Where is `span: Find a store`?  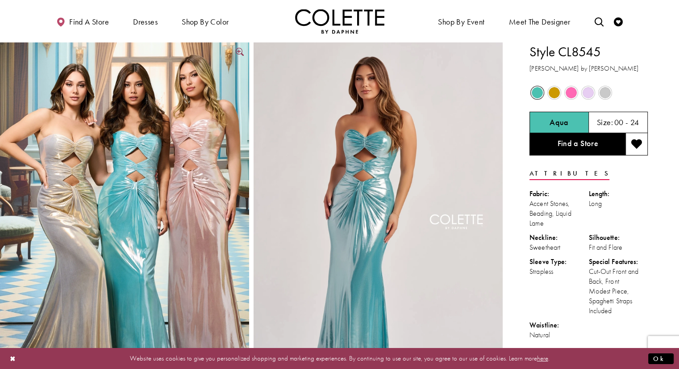
span: Find a store is located at coordinates (89, 22).